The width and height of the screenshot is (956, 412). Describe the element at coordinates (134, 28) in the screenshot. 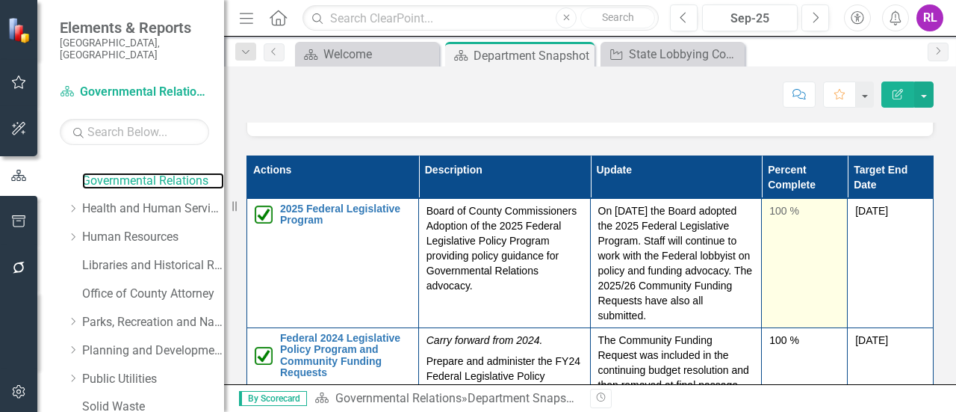

I see `span: Elements & Reports` at that location.